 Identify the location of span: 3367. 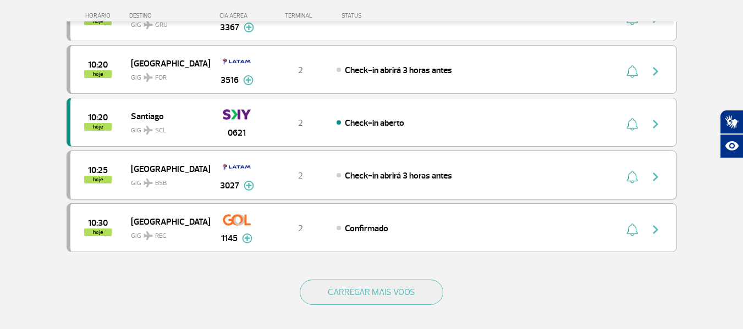
(229, 28).